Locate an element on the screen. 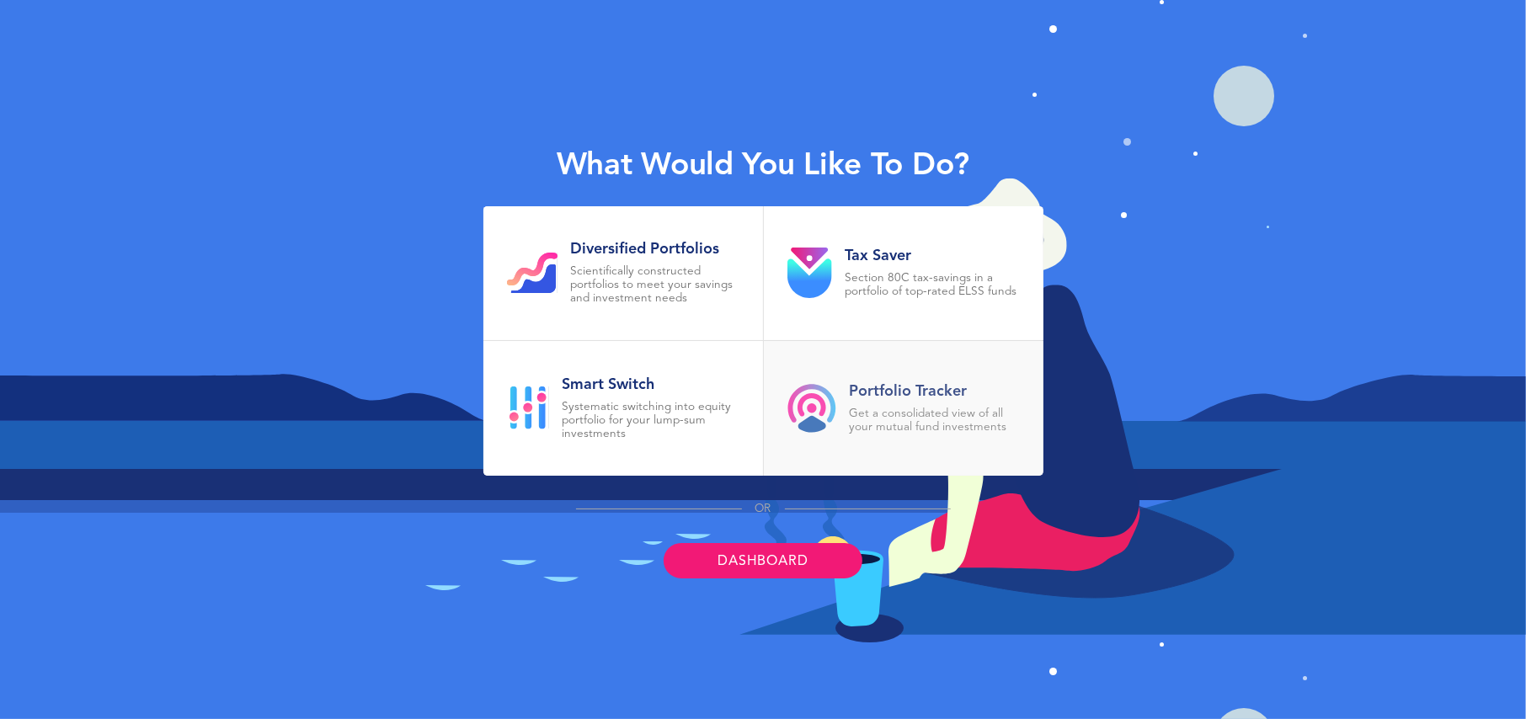 The image size is (1526, 719). h2: Tax Saver is located at coordinates (932, 256).